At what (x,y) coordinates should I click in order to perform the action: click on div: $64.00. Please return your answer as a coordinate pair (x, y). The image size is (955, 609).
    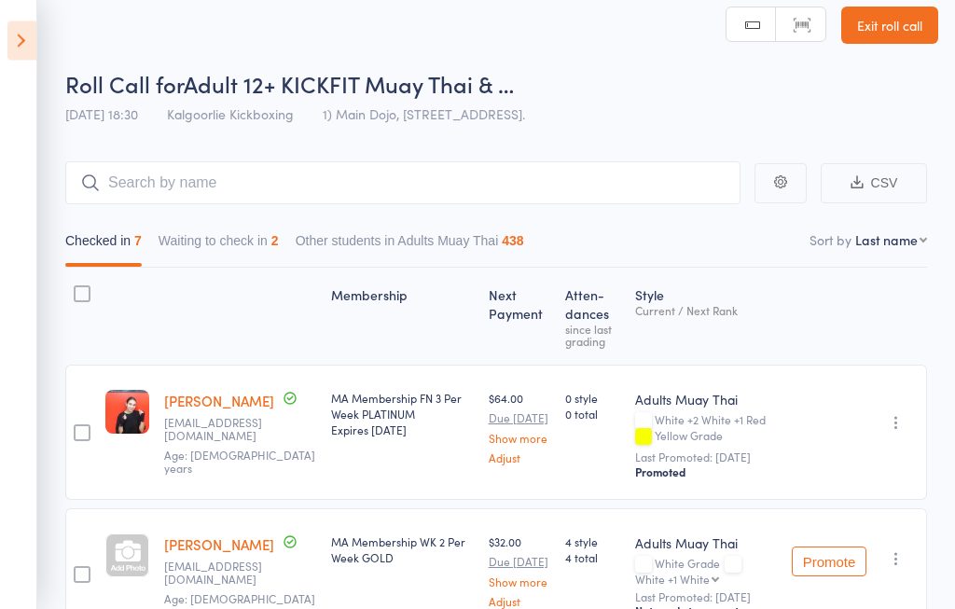
    Looking at the image, I should click on (519, 427).